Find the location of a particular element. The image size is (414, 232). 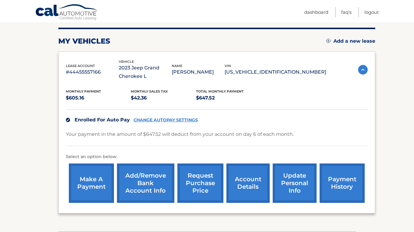

img: add.svg is located at coordinates (328, 41).